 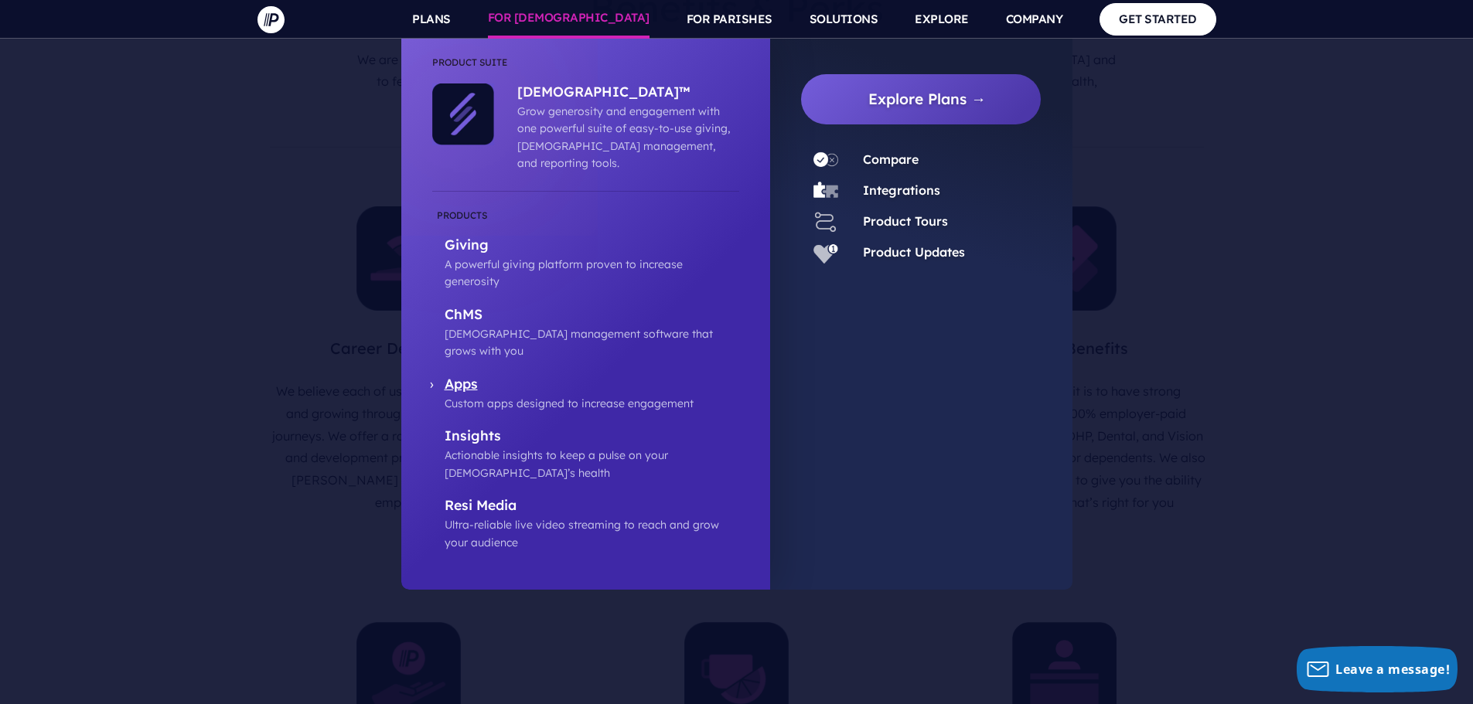 I want to click on p: Resi Media, so click(x=591, y=506).